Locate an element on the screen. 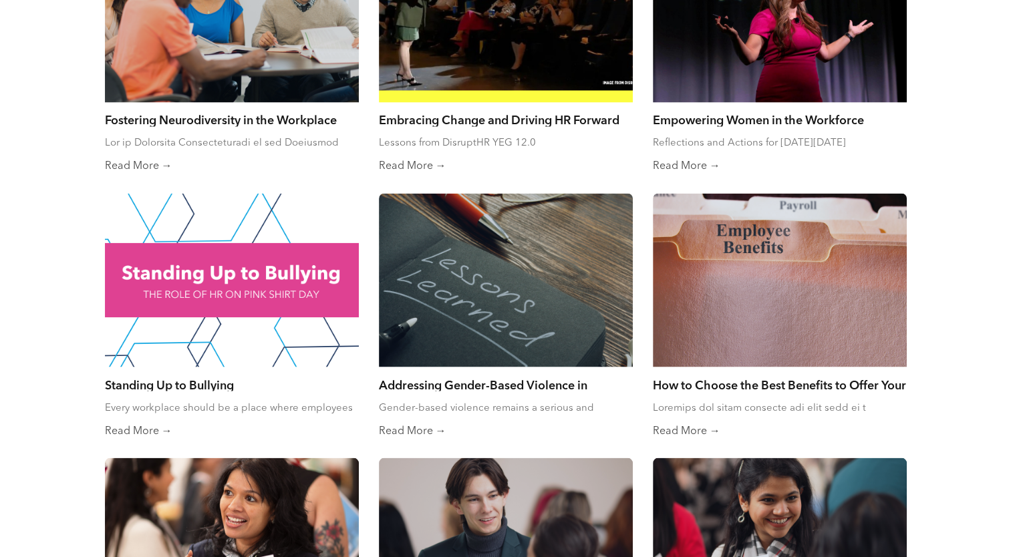  div: Loremips dol sitam consecte adi elit sedd ei t incididu utlabore etdo mag aliq e adminim veniam q... is located at coordinates (780, 407).